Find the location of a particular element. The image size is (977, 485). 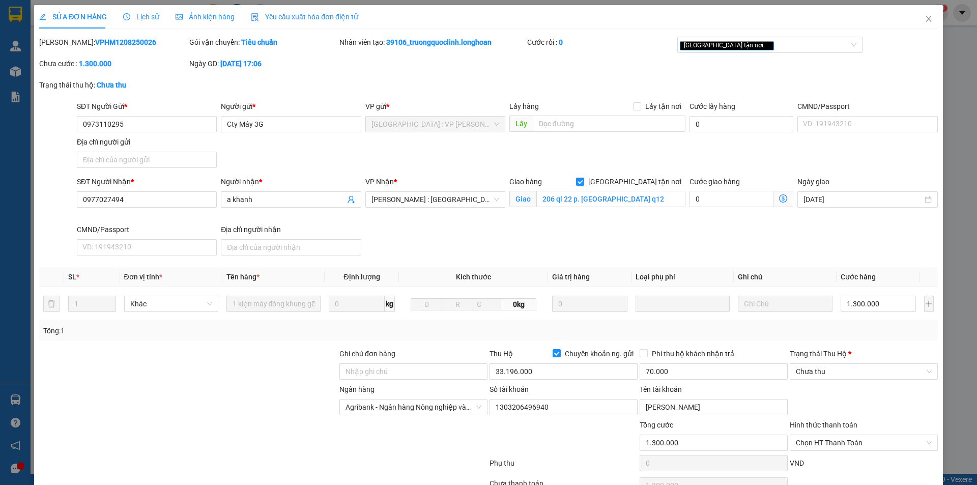

input: VD: Bàn, Ghế is located at coordinates (273, 304).